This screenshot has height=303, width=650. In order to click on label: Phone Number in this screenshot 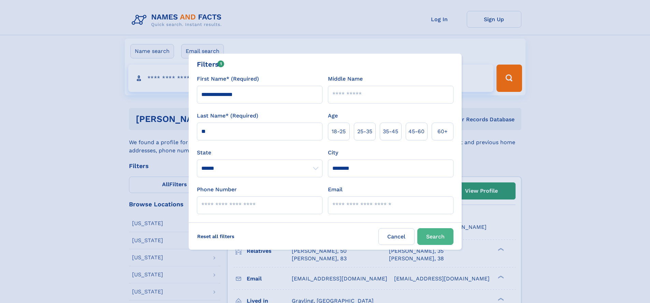, I will do `click(217, 189)`.